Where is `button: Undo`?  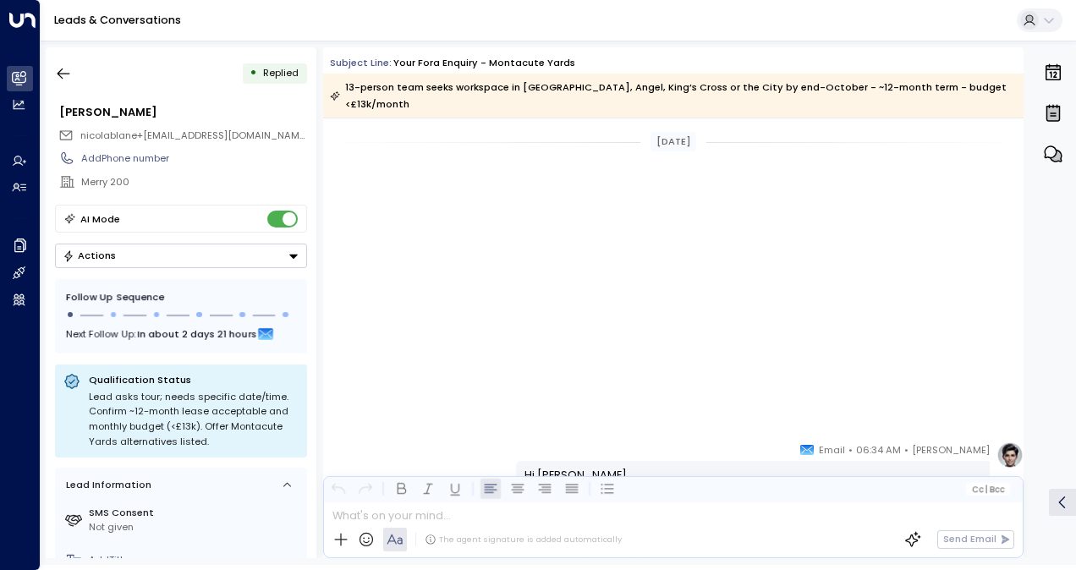 button: Undo is located at coordinates (338, 489).